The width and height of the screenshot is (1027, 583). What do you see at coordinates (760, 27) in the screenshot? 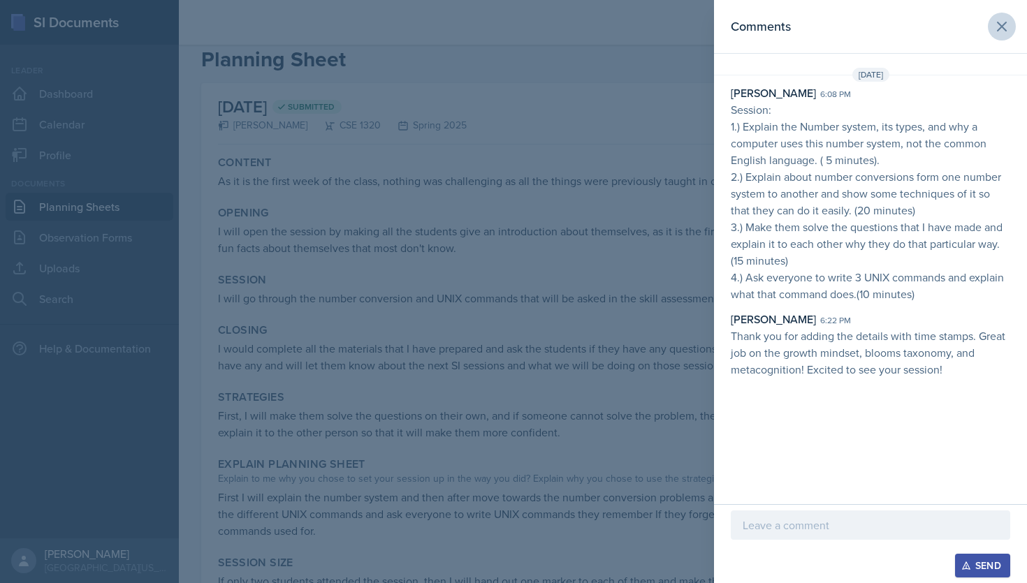
I see `h2: Comments` at bounding box center [760, 27].